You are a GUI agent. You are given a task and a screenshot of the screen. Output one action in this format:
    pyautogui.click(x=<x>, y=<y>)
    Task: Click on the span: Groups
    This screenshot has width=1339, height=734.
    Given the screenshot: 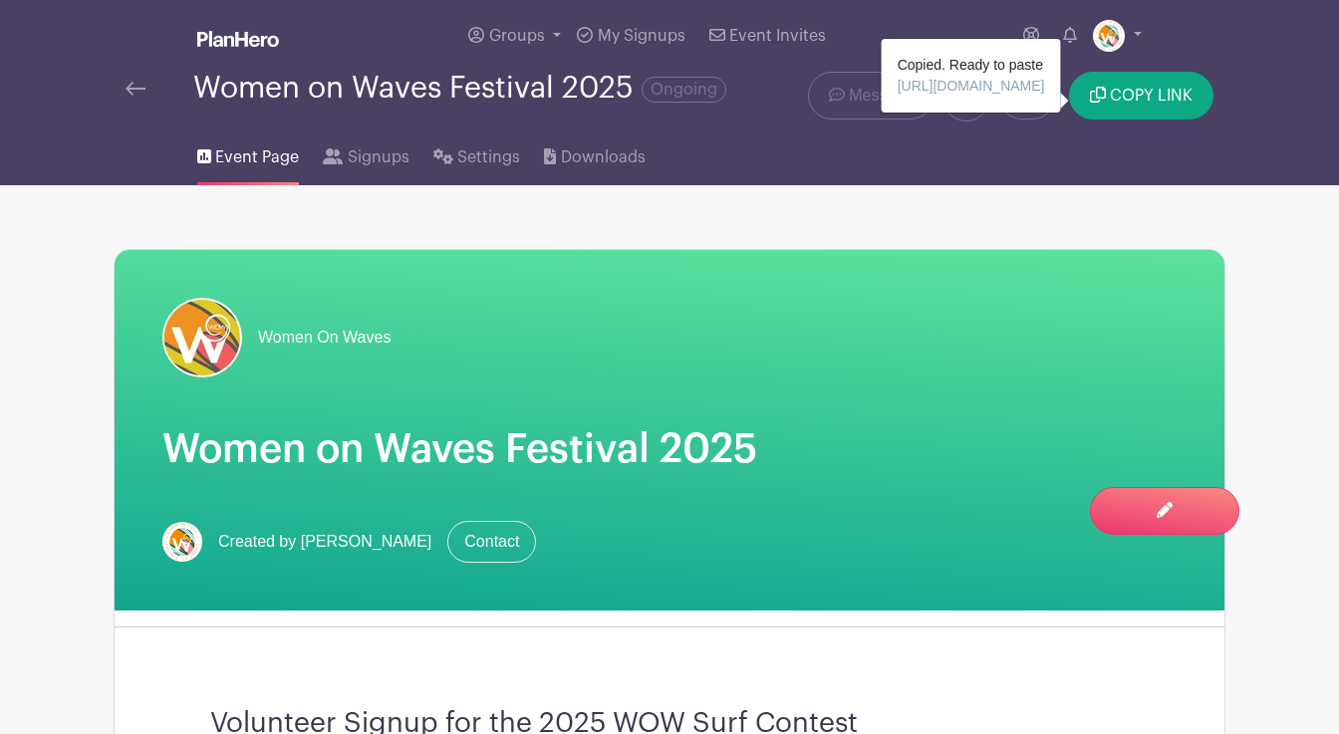 What is the action you would take?
    pyautogui.click(x=517, y=36)
    